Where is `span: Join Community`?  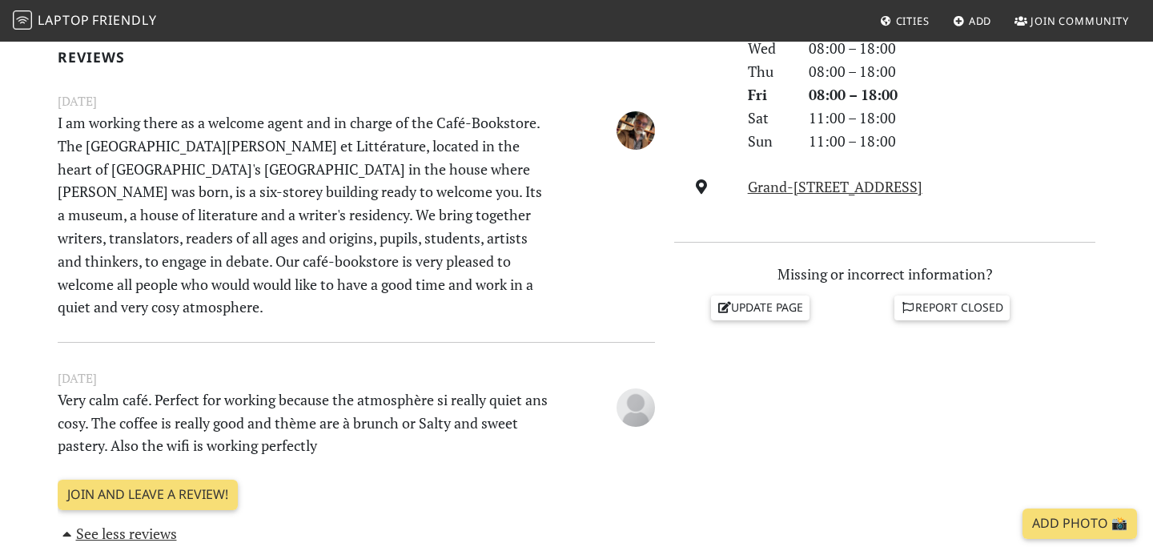 span: Join Community is located at coordinates (1079, 21).